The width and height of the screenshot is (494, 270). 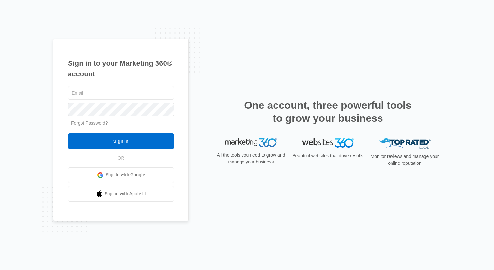 I want to click on p: All the tools you need to grow and manage your business, so click(x=251, y=158).